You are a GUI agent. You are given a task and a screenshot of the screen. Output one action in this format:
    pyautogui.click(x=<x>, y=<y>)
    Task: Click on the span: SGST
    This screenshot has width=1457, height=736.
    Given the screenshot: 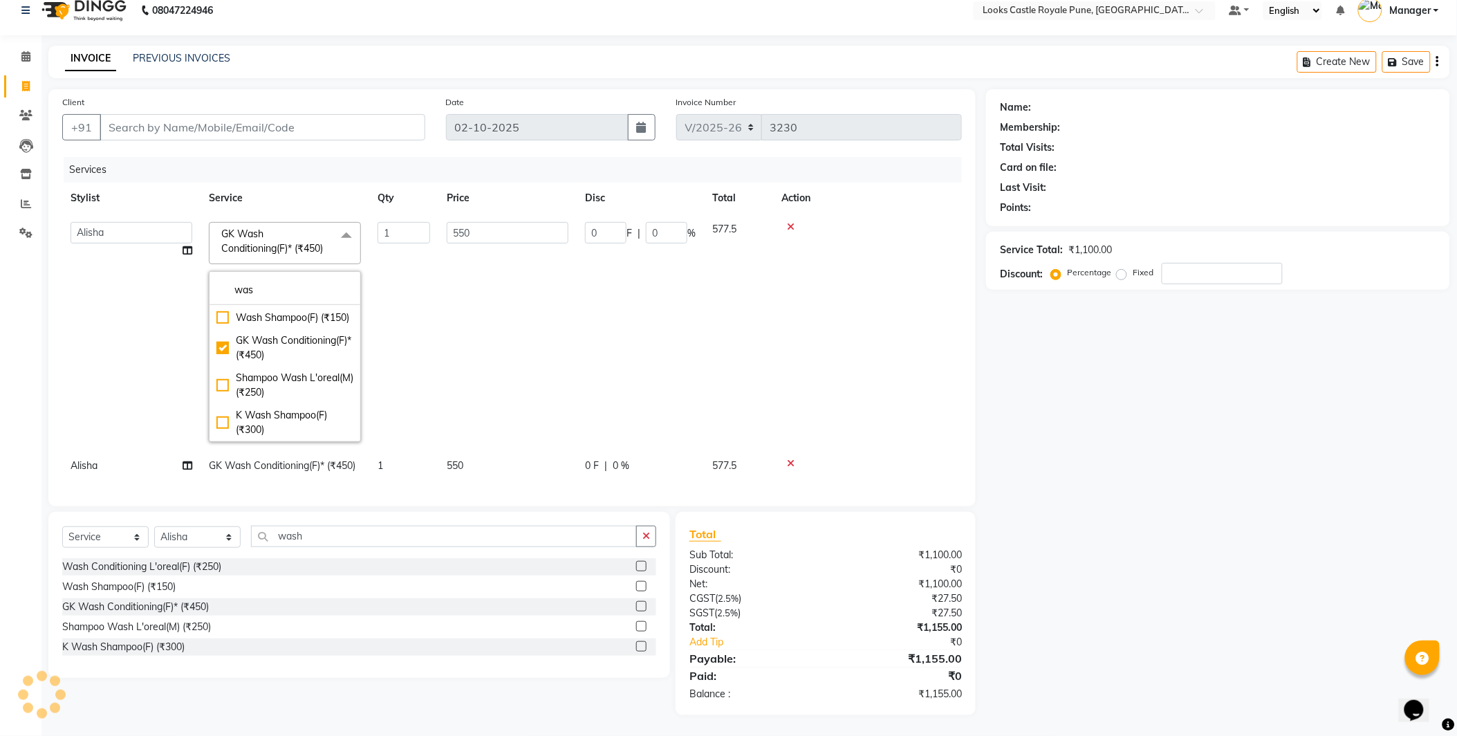 What is the action you would take?
    pyautogui.click(x=702, y=613)
    